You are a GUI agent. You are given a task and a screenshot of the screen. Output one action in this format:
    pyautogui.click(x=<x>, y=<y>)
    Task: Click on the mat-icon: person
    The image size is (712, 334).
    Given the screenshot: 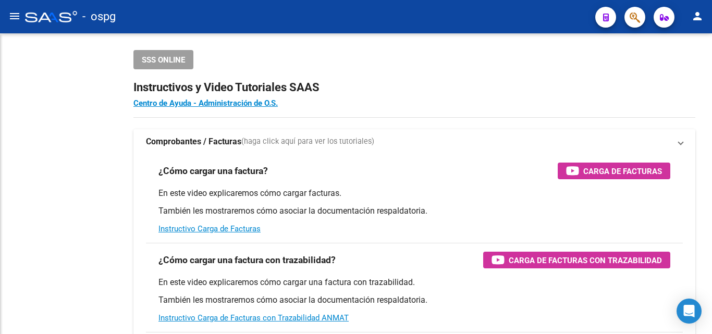 What is the action you would take?
    pyautogui.click(x=697, y=16)
    